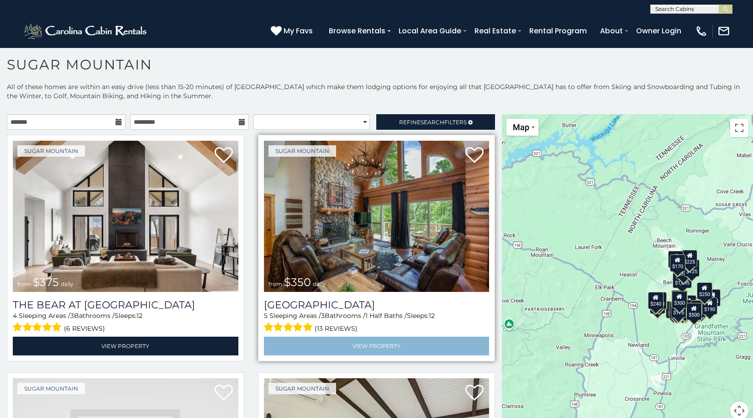  What do you see at coordinates (377, 216) in the screenshot?
I see `img: Grouse Moor Lodge` at bounding box center [377, 216].